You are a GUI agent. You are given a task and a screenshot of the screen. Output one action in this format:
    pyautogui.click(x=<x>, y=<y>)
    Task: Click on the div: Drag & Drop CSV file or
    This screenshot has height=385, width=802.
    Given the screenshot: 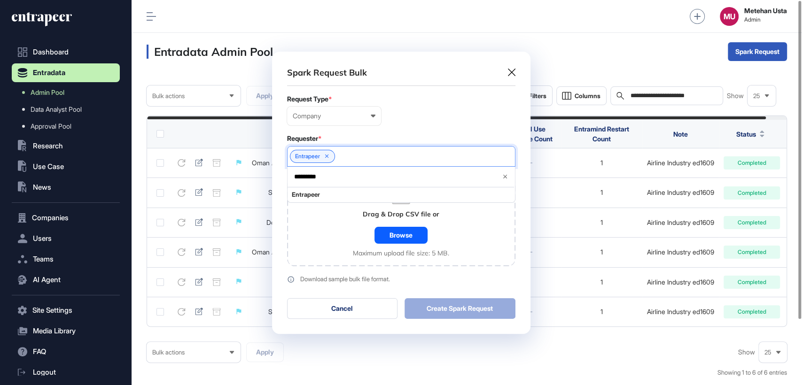 What is the action you would take?
    pyautogui.click(x=401, y=215)
    